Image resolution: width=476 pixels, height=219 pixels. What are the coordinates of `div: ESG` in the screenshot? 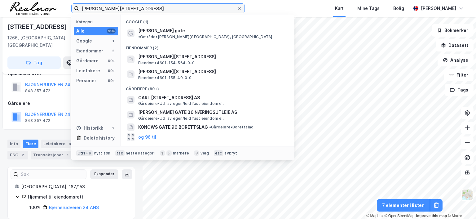 It's located at (18, 155).